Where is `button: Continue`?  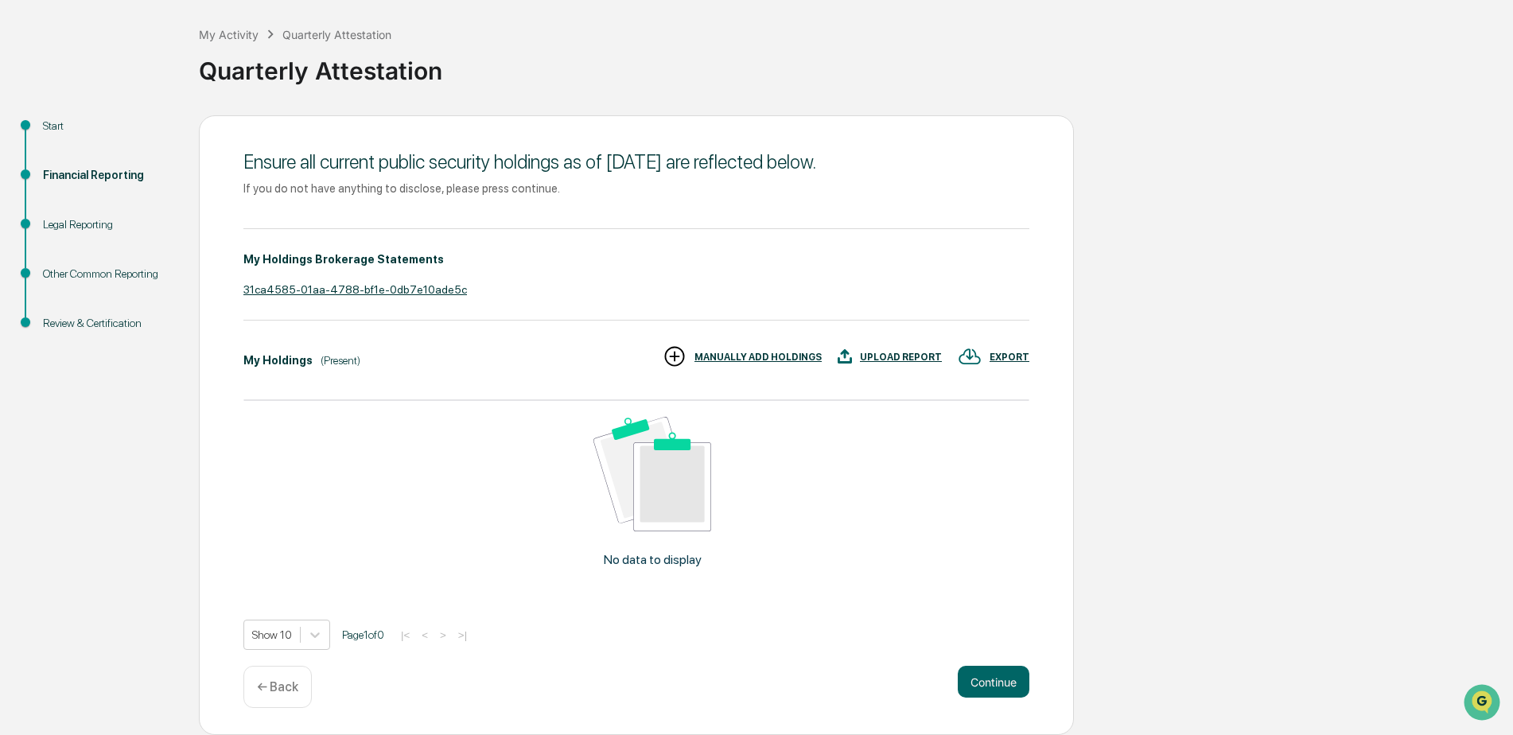 button: Continue is located at coordinates (993, 682).